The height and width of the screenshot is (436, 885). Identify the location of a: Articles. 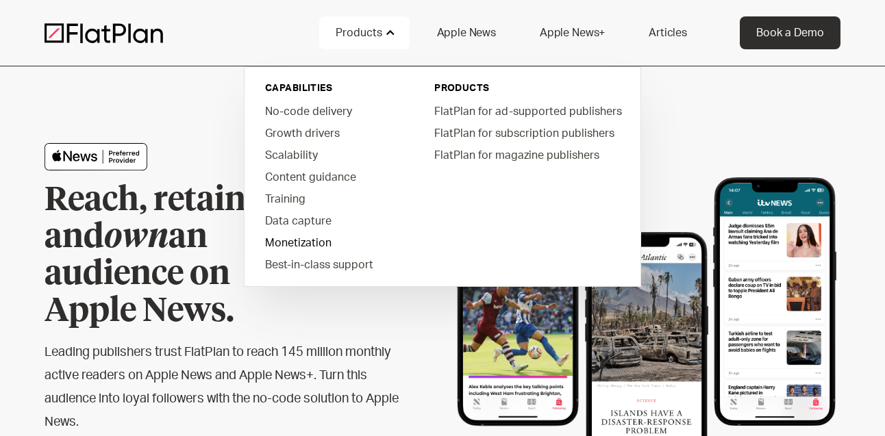
(668, 33).